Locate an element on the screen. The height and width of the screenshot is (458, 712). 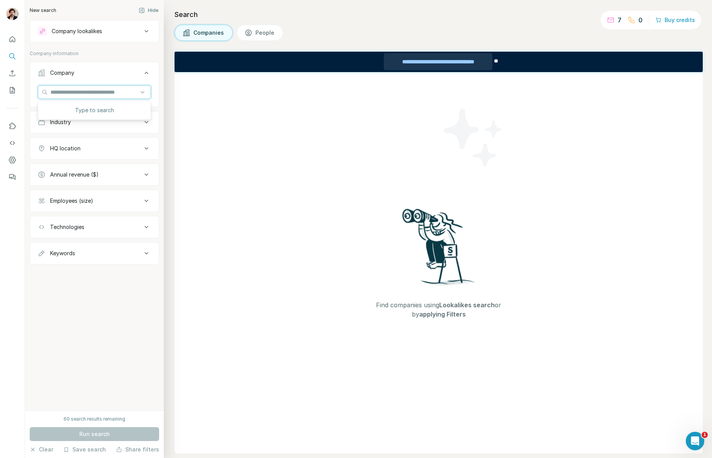
div: New search is located at coordinates (43, 10).